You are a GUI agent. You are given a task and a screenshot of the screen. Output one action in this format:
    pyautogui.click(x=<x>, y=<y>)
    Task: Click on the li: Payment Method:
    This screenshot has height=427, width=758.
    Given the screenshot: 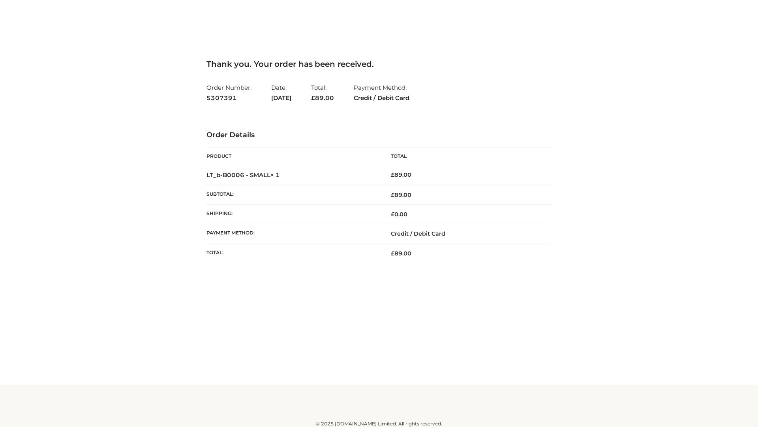 What is the action you would take?
    pyautogui.click(x=382, y=92)
    